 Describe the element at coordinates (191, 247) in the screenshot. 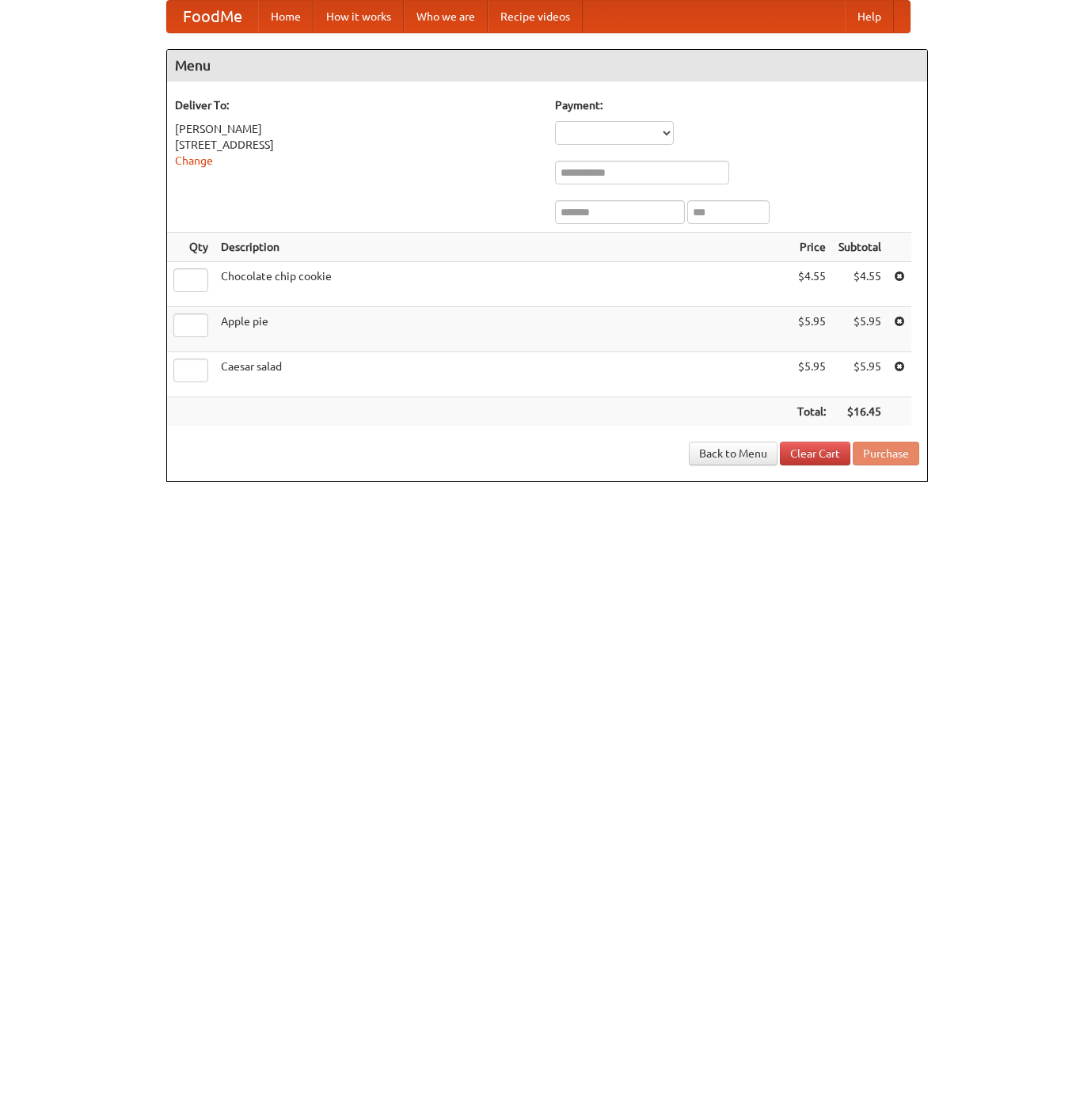

I see `th: Qty` at that location.